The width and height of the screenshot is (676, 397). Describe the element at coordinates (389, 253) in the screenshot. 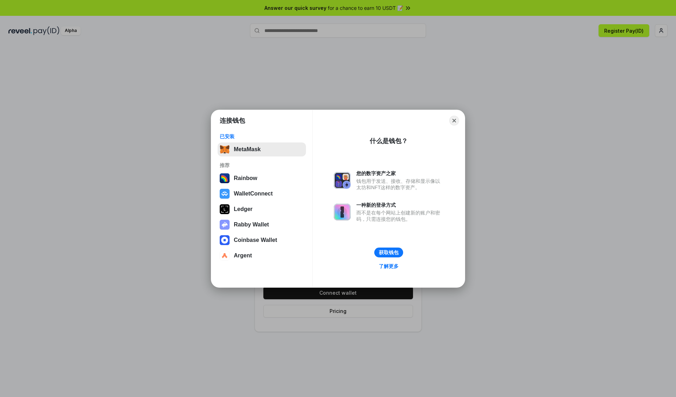

I see `button: 获取钱包` at that location.